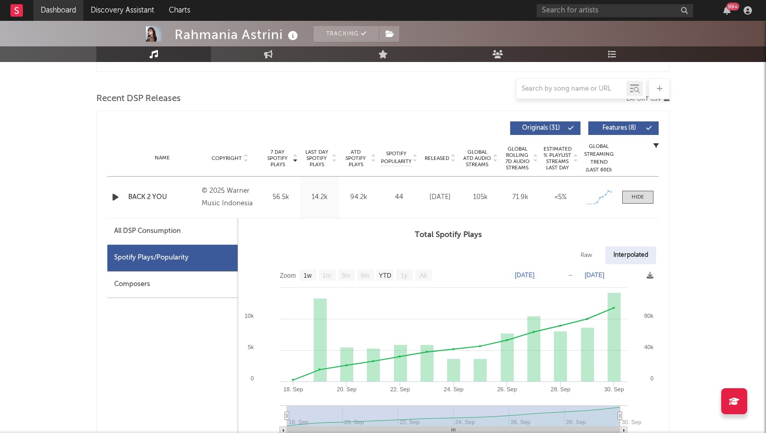  What do you see at coordinates (355, 158) in the screenshot?
I see `span: ATD Spotify Plays` at bounding box center [355, 158].